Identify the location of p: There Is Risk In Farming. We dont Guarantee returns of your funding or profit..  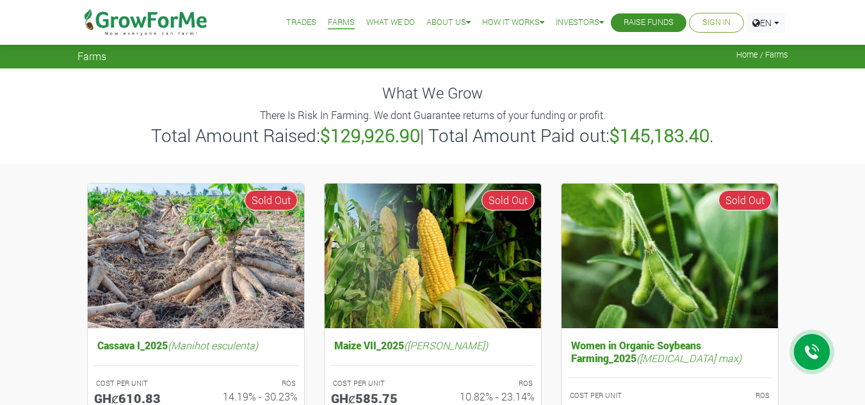
(433, 115).